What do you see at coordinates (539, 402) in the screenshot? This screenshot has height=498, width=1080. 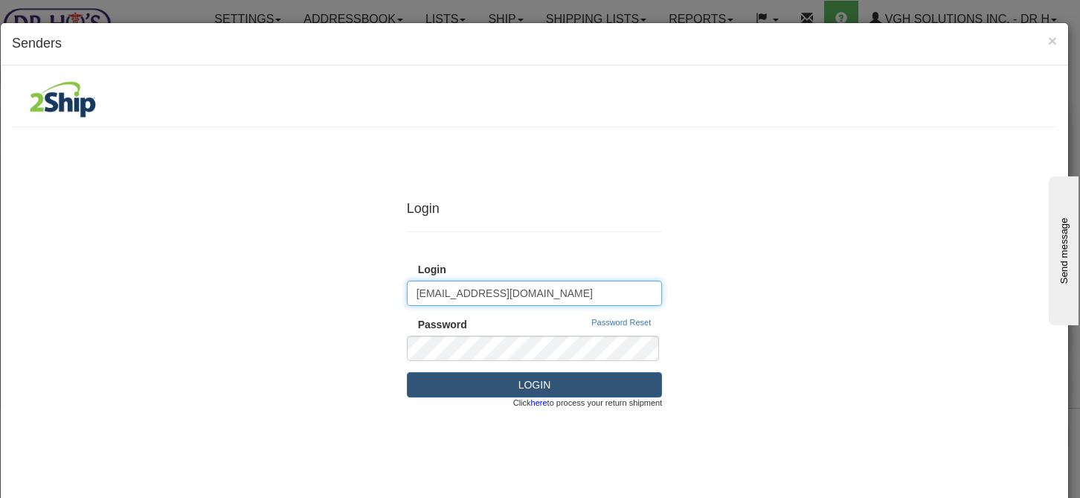 I see `a: here` at bounding box center [539, 402].